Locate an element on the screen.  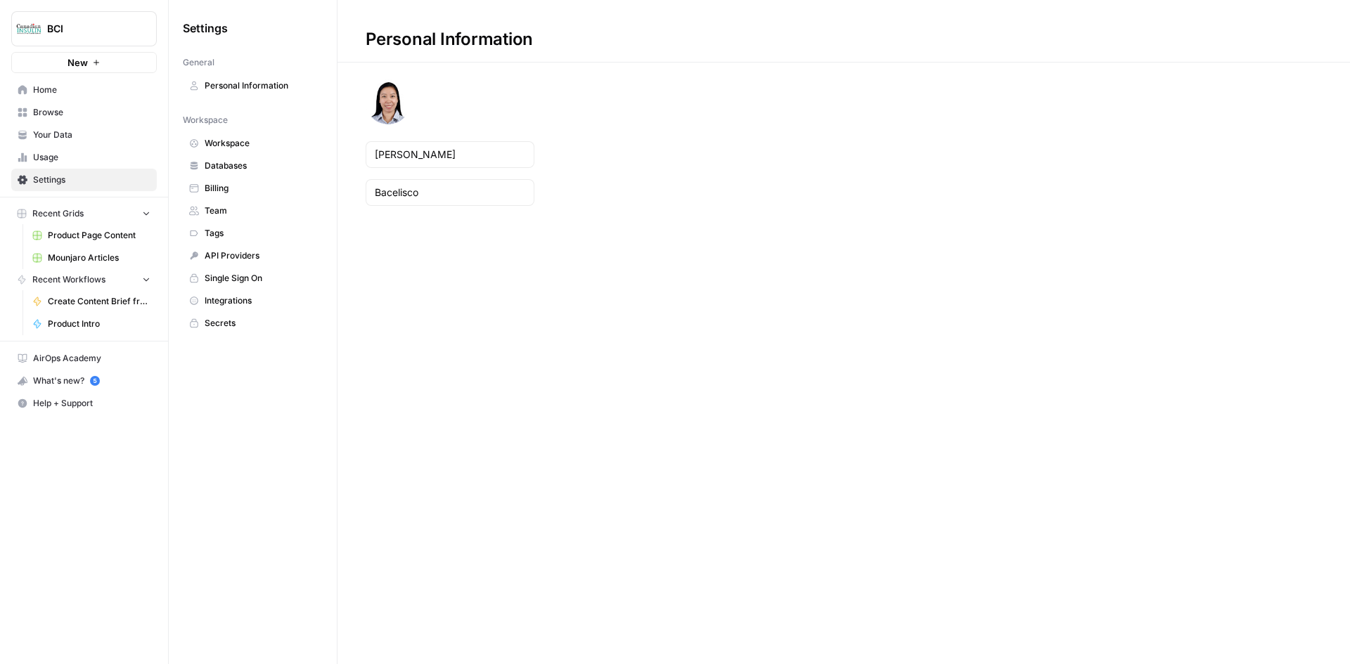
button: New is located at coordinates (84, 63).